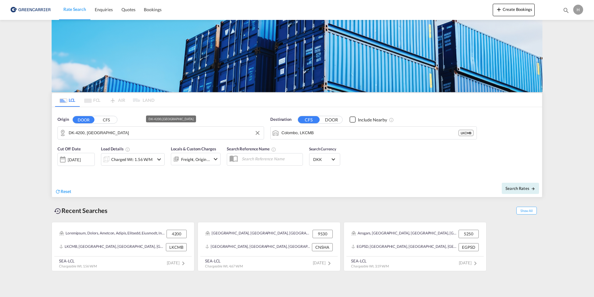  I want to click on md-checkbox: Checkbox No Ink, so click(368, 119).